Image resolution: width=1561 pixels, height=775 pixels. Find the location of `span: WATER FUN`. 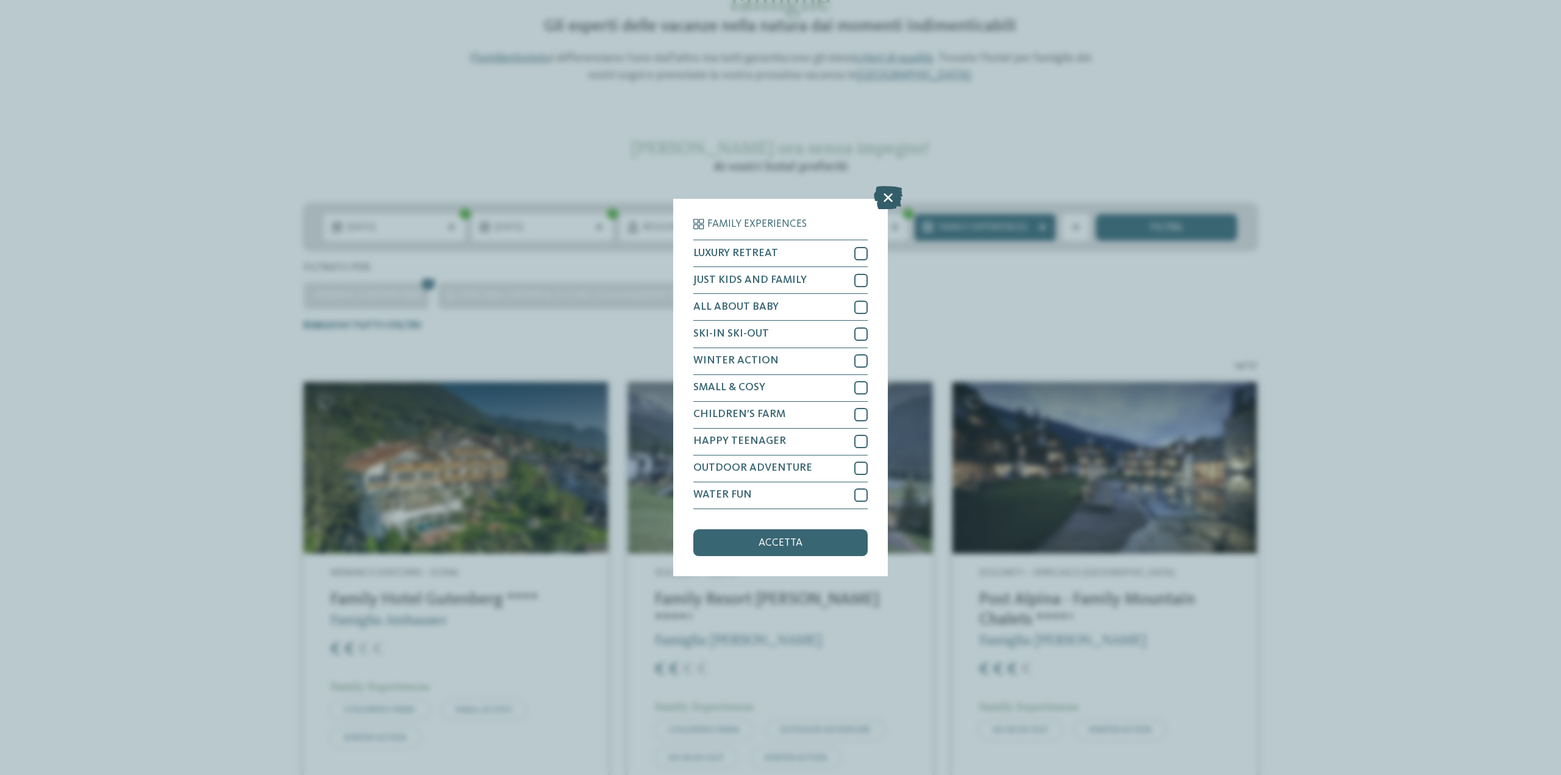

span: WATER FUN is located at coordinates (723, 495).